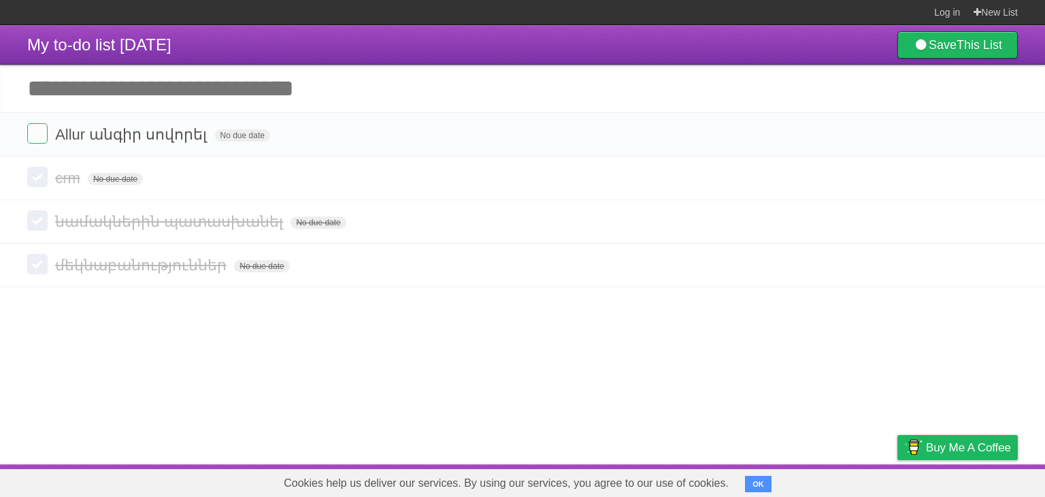  Describe the element at coordinates (758, 484) in the screenshot. I see `button: OK` at that location.